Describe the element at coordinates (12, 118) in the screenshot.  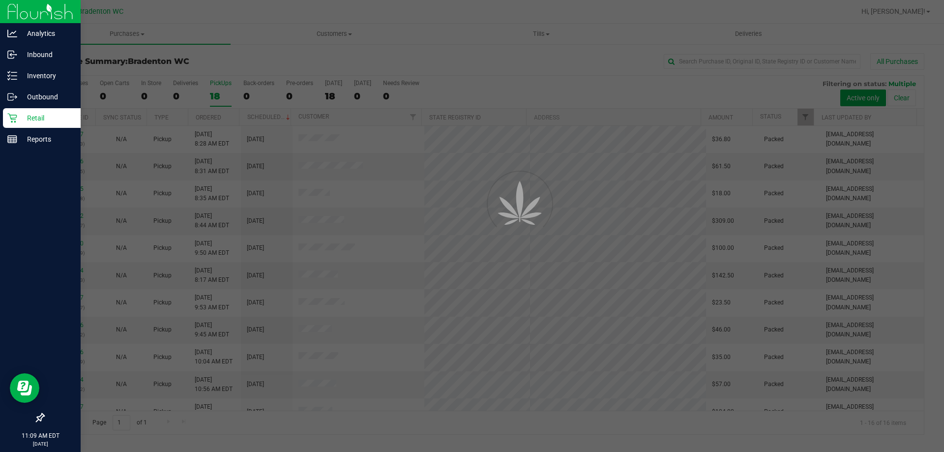
I see `inline-svg: Retail` at that location.